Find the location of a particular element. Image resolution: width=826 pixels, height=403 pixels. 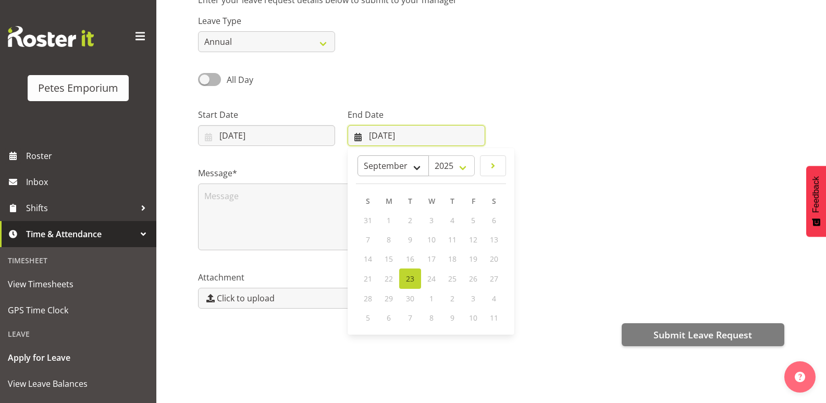

span: Feedback is located at coordinates (816, 194).